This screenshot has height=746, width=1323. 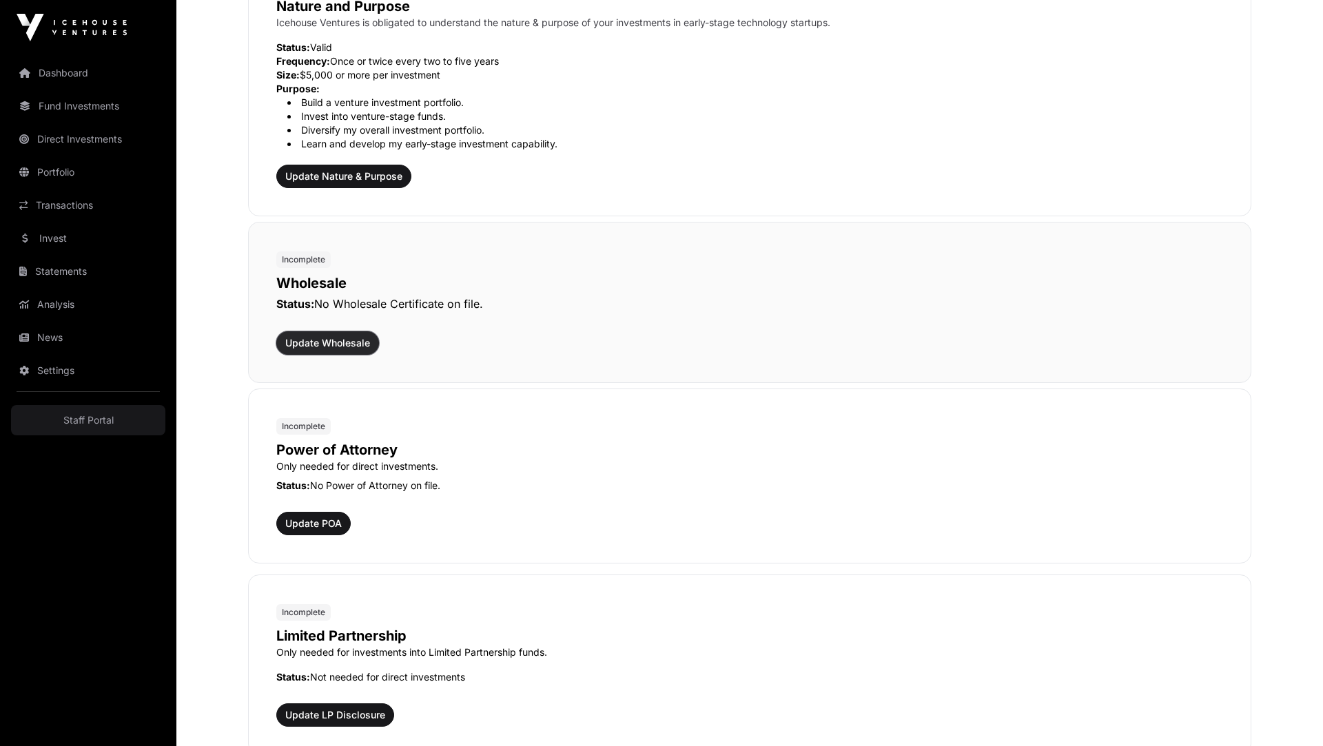 What do you see at coordinates (327, 343) in the screenshot?
I see `a: Update Wholesale` at bounding box center [327, 343].